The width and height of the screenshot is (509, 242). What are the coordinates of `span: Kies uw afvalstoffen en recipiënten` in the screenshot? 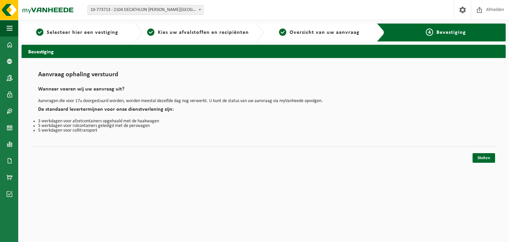 It's located at (203, 32).